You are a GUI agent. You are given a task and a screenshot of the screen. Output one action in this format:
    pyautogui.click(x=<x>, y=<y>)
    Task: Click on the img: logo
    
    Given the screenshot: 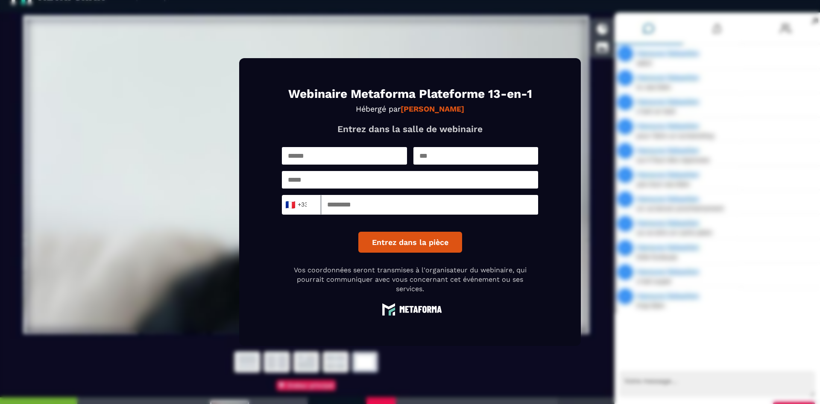 What is the action you would take?
    pyautogui.click(x=410, y=309)
    